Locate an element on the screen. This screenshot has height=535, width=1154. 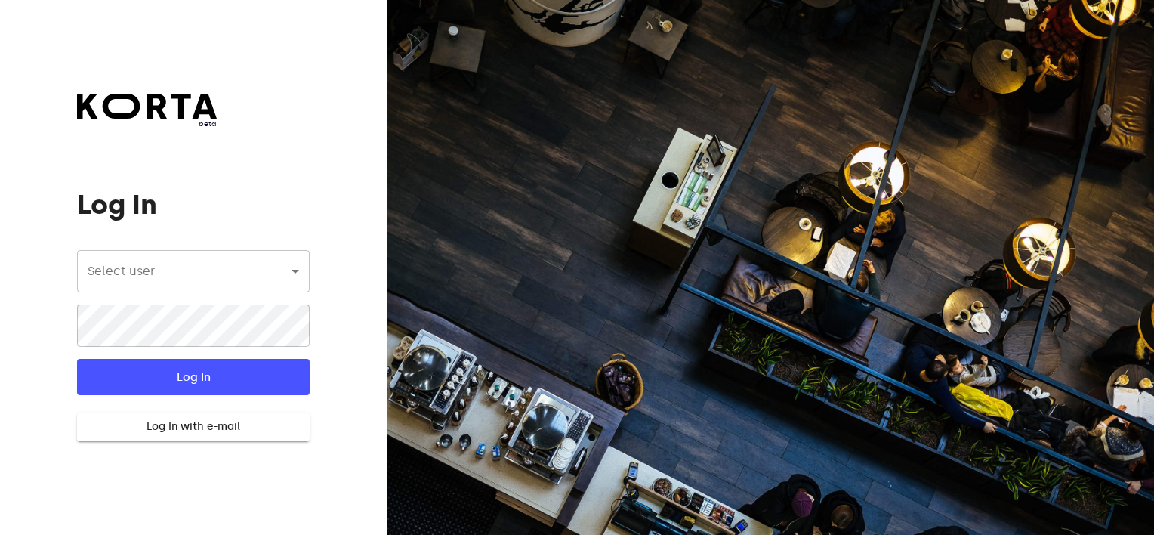
a: Log In with e-mail is located at coordinates (193, 427).